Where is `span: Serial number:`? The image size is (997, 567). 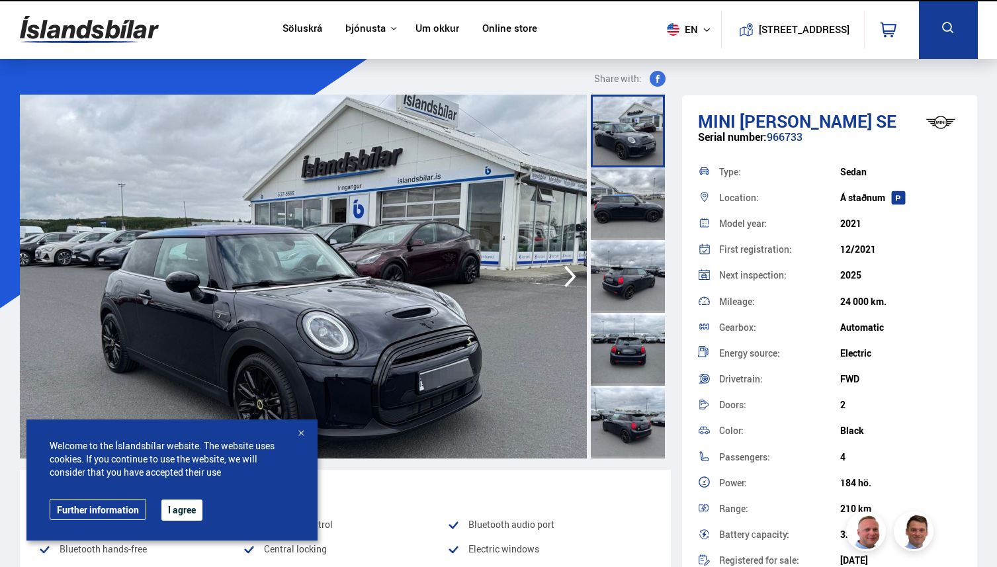 span: Serial number: is located at coordinates (732, 137).